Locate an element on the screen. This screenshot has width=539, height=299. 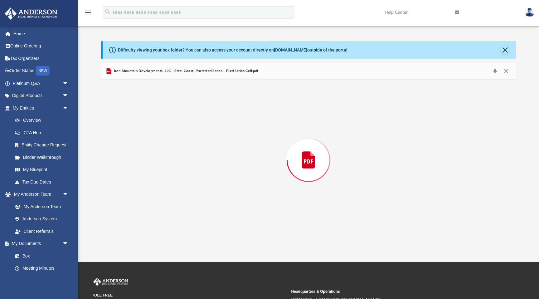
a: Digital Productsarrow_drop_down is located at coordinates (41, 96).